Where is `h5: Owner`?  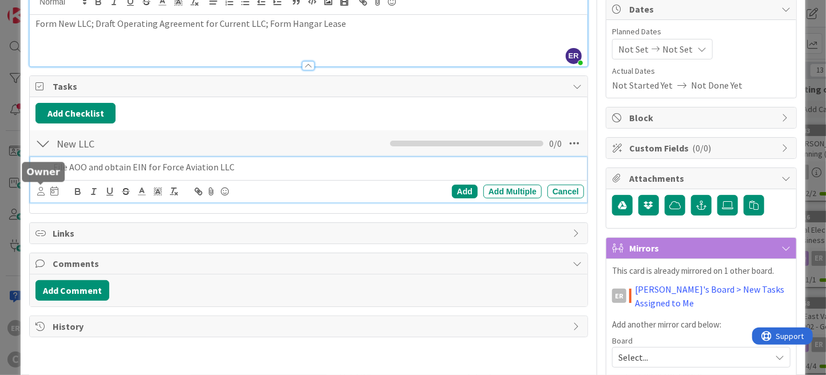 h5: Owner is located at coordinates (43, 172).